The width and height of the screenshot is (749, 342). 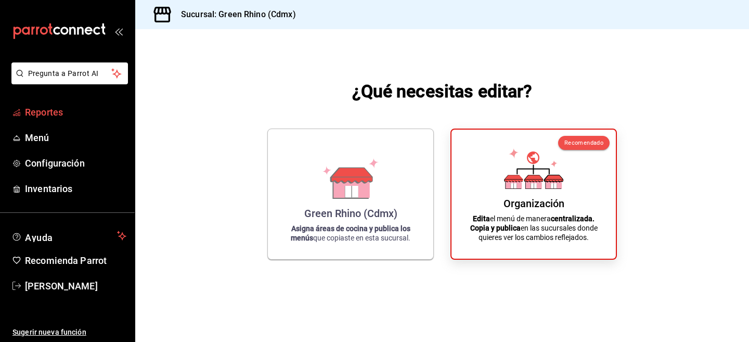 I want to click on span: Pregunta a Parrot AI, so click(x=70, y=73).